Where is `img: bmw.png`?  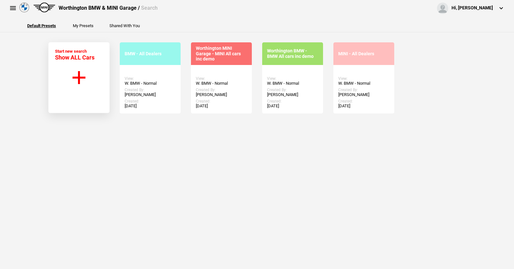 img: bmw.png is located at coordinates (24, 7).